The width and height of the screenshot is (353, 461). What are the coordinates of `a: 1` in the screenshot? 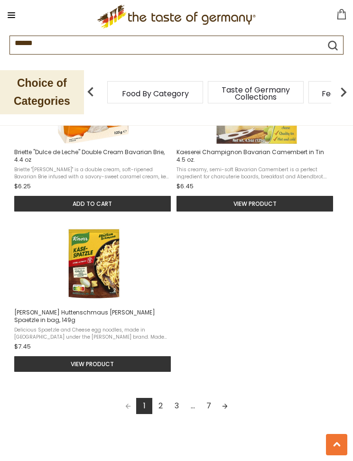 It's located at (144, 406).